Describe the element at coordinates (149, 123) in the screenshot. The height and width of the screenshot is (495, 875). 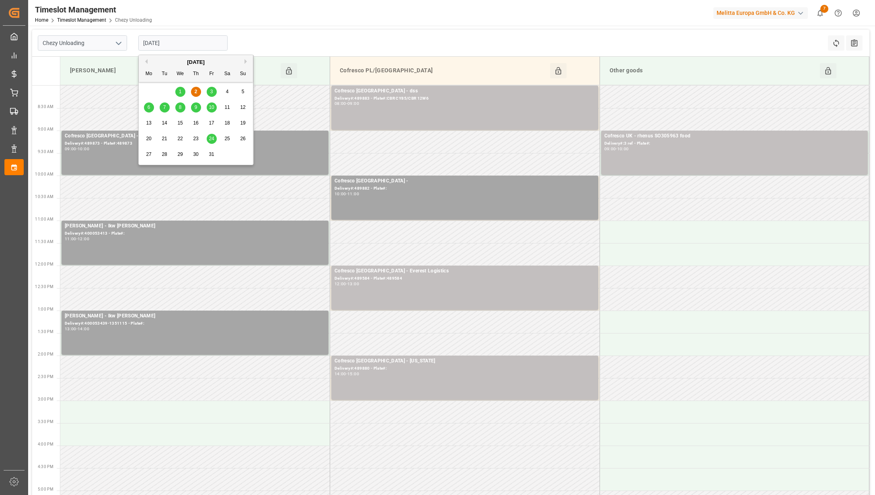
I see `div: Choose Monday, October 13th, 2025` at that location.